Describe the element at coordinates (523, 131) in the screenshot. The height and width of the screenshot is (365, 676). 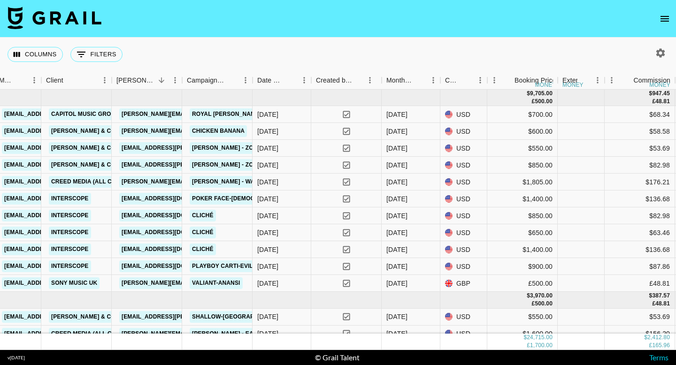
I see `div: $600.00` at that location.